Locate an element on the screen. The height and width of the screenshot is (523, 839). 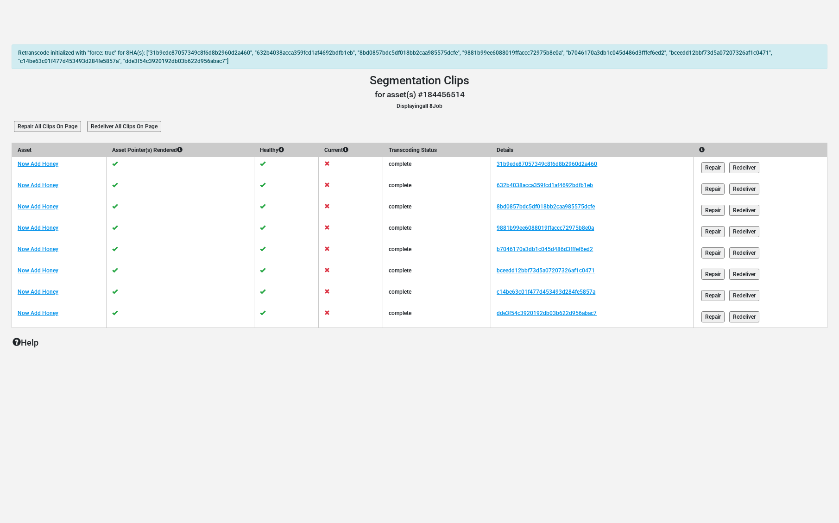
th: Current is located at coordinates (351, 150).